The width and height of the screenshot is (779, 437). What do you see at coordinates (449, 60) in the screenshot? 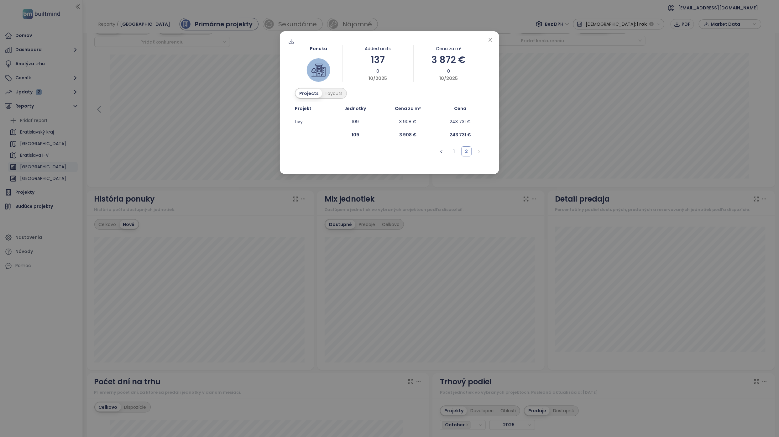
I see `div: 3 872 €` at bounding box center [449, 60].